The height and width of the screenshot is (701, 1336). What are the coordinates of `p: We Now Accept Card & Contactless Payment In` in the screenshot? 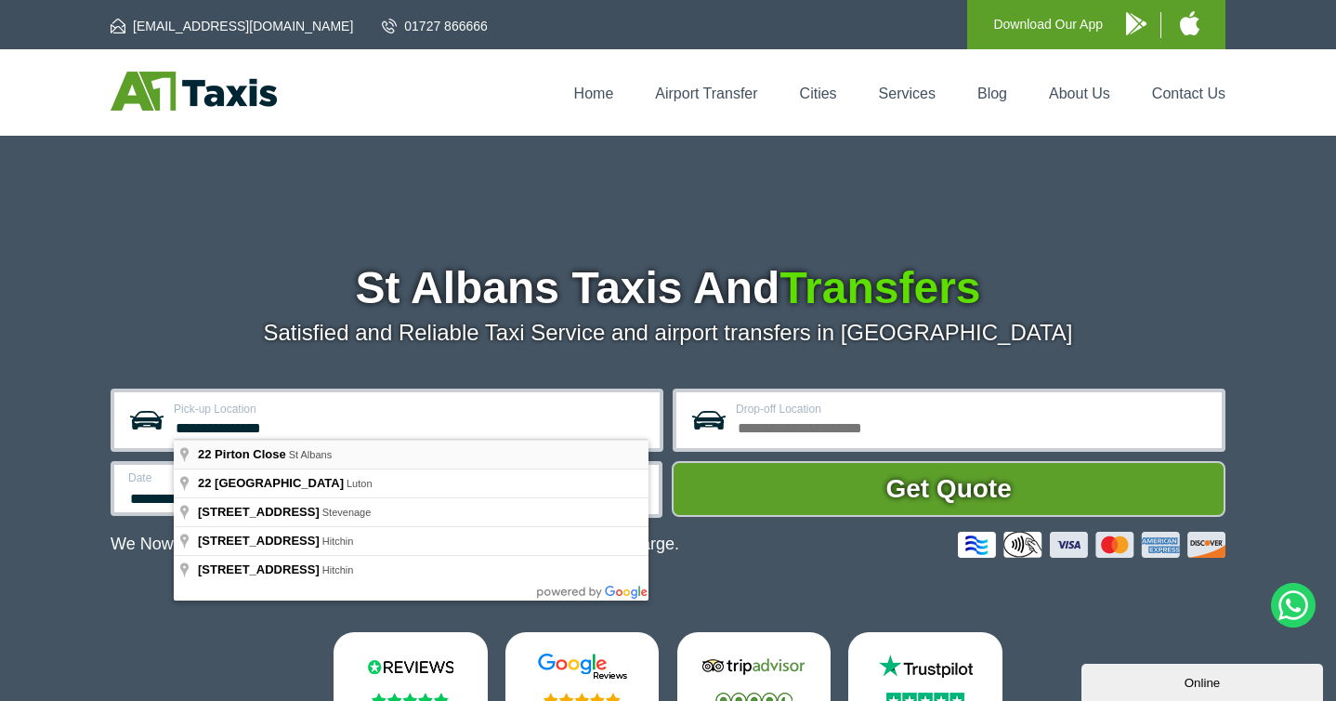 It's located at (395, 543).